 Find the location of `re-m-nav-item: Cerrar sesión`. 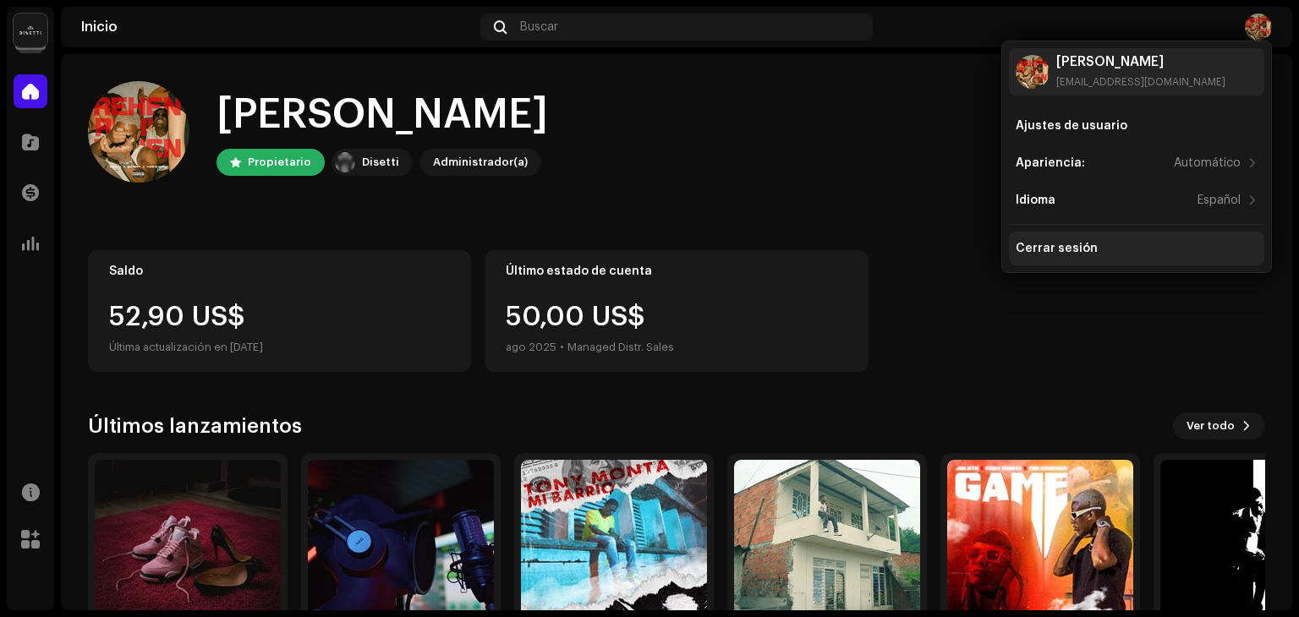

re-m-nav-item: Cerrar sesión is located at coordinates (1137, 249).